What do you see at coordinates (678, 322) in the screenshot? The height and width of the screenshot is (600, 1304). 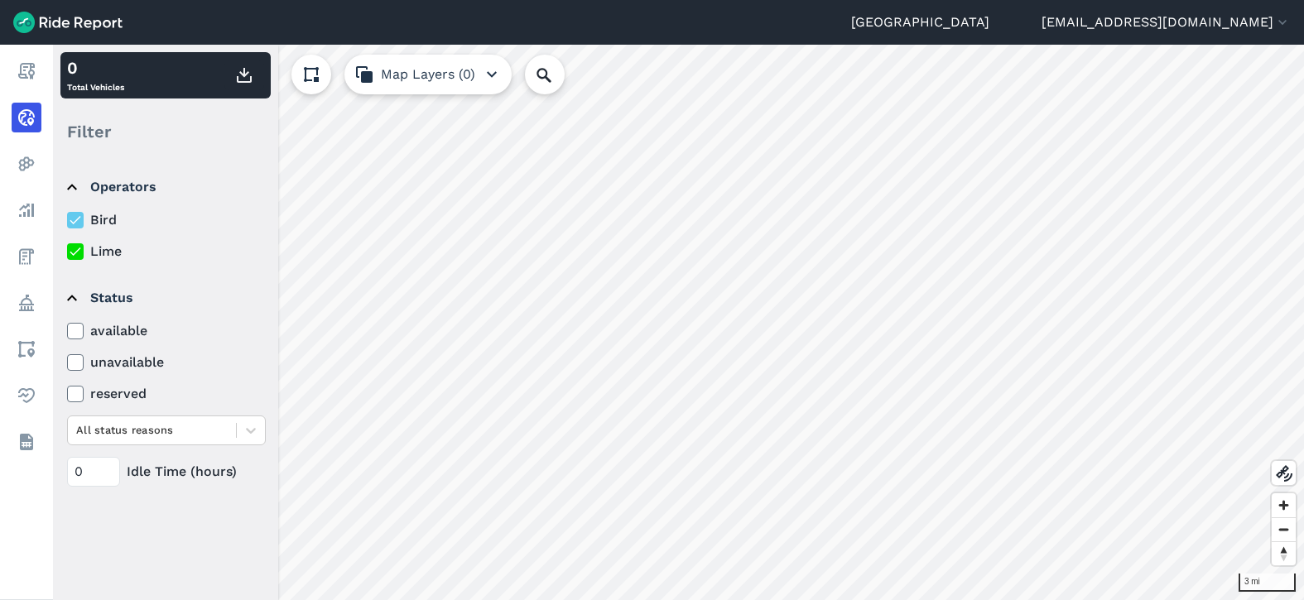 I see `canvas: Map` at bounding box center [678, 322].